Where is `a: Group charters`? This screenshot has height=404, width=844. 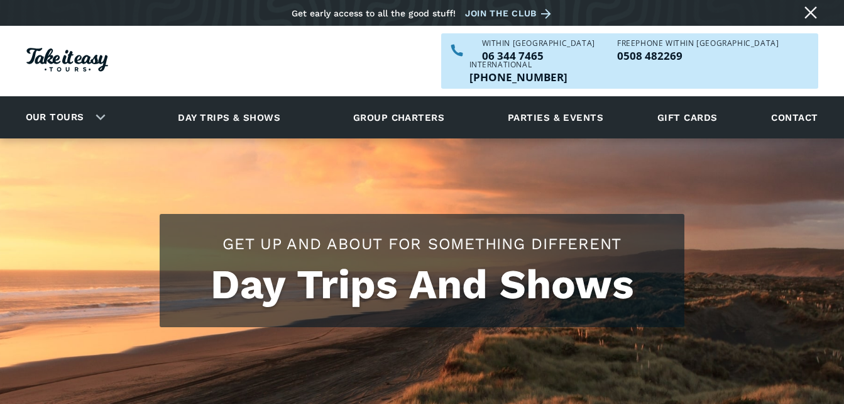
a: Group charters is located at coordinates (399, 117).